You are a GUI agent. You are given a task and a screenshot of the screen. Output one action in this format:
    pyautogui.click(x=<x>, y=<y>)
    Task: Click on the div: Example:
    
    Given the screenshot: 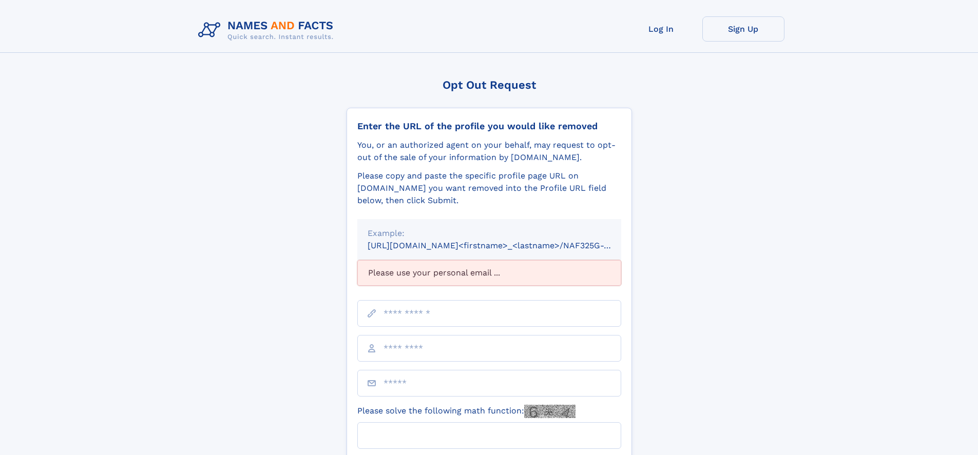 What is the action you would take?
    pyautogui.click(x=489, y=234)
    